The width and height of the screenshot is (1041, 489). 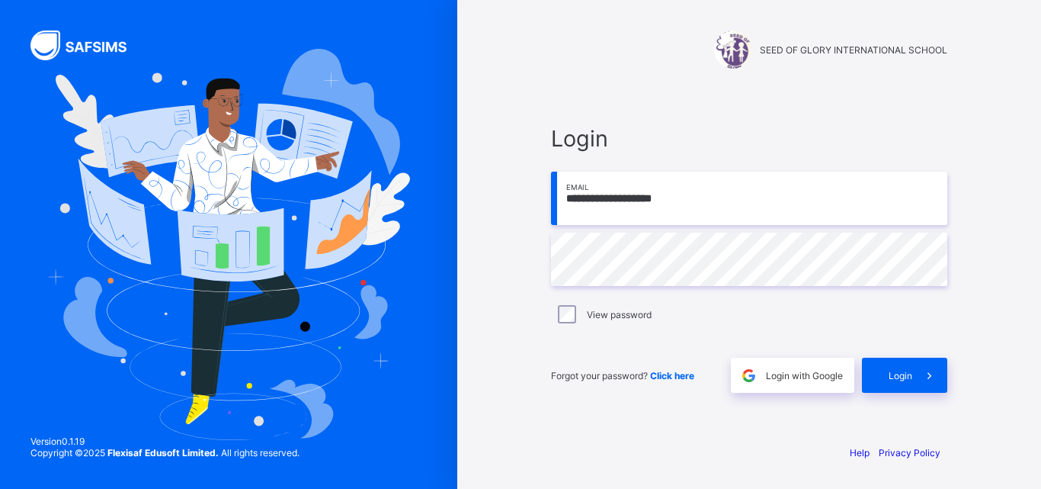 What do you see at coordinates (88, 45) in the screenshot?
I see `img: SAFSIMS Logo` at bounding box center [88, 45].